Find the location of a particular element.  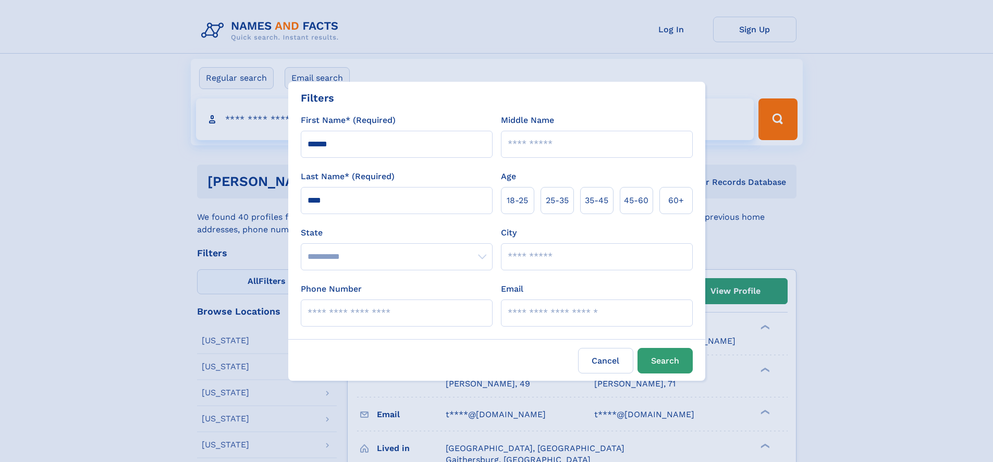

label: City is located at coordinates (509, 233).